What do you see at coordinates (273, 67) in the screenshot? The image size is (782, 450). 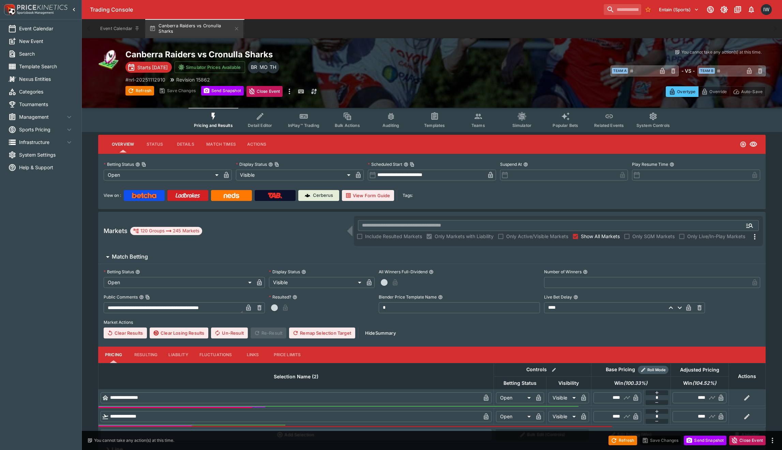 I see `div: Todd Henderson` at bounding box center [273, 67].